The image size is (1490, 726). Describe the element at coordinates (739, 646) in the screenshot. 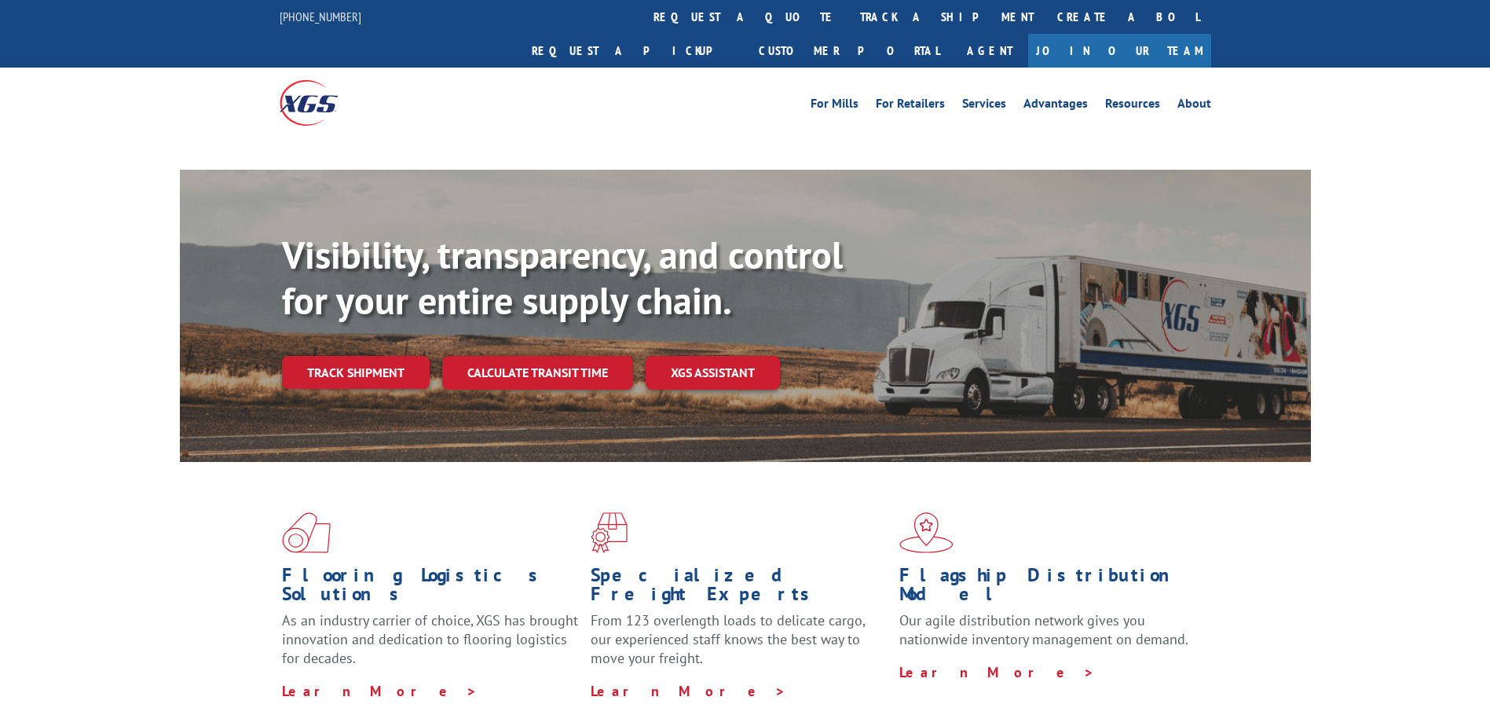

I see `p: From 123 overlength loads to delicate cargo, our experienced staff knows the best way to move you...` at that location.